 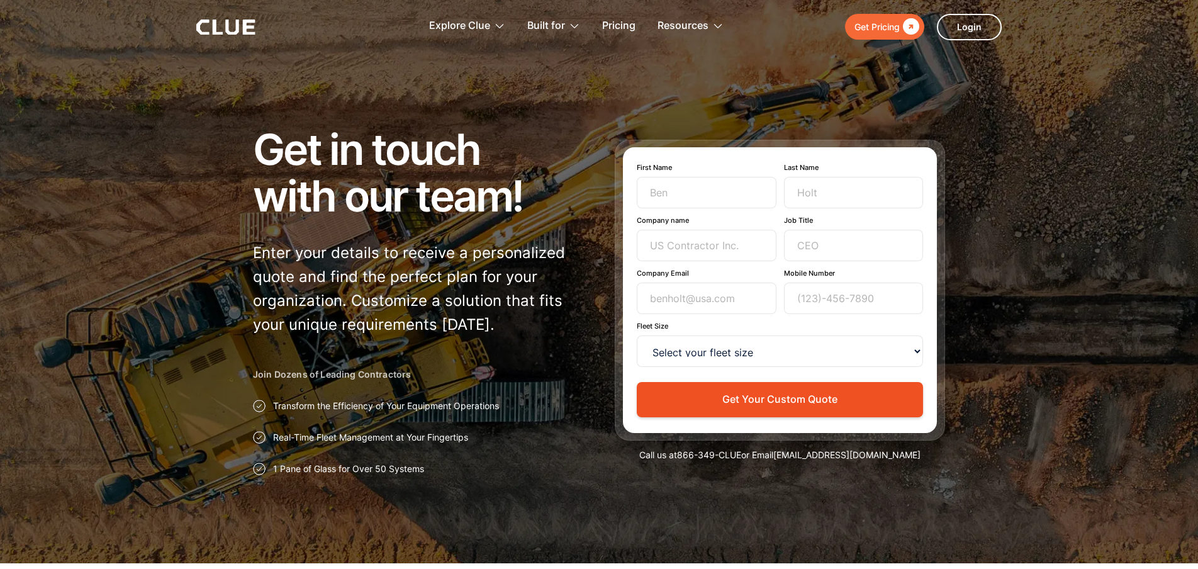 I want to click on input: Ben, so click(x=707, y=193).